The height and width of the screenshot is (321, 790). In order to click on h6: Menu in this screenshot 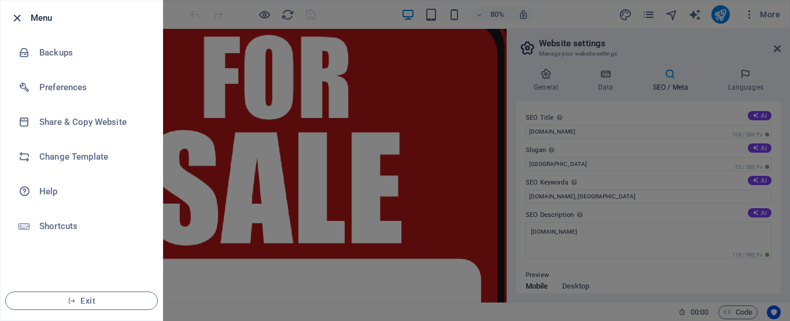, I will do `click(92, 18)`.